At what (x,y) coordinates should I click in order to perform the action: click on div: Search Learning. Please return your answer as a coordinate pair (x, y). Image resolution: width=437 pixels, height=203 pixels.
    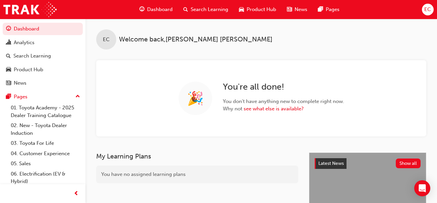
    Looking at the image, I should click on (32, 56).